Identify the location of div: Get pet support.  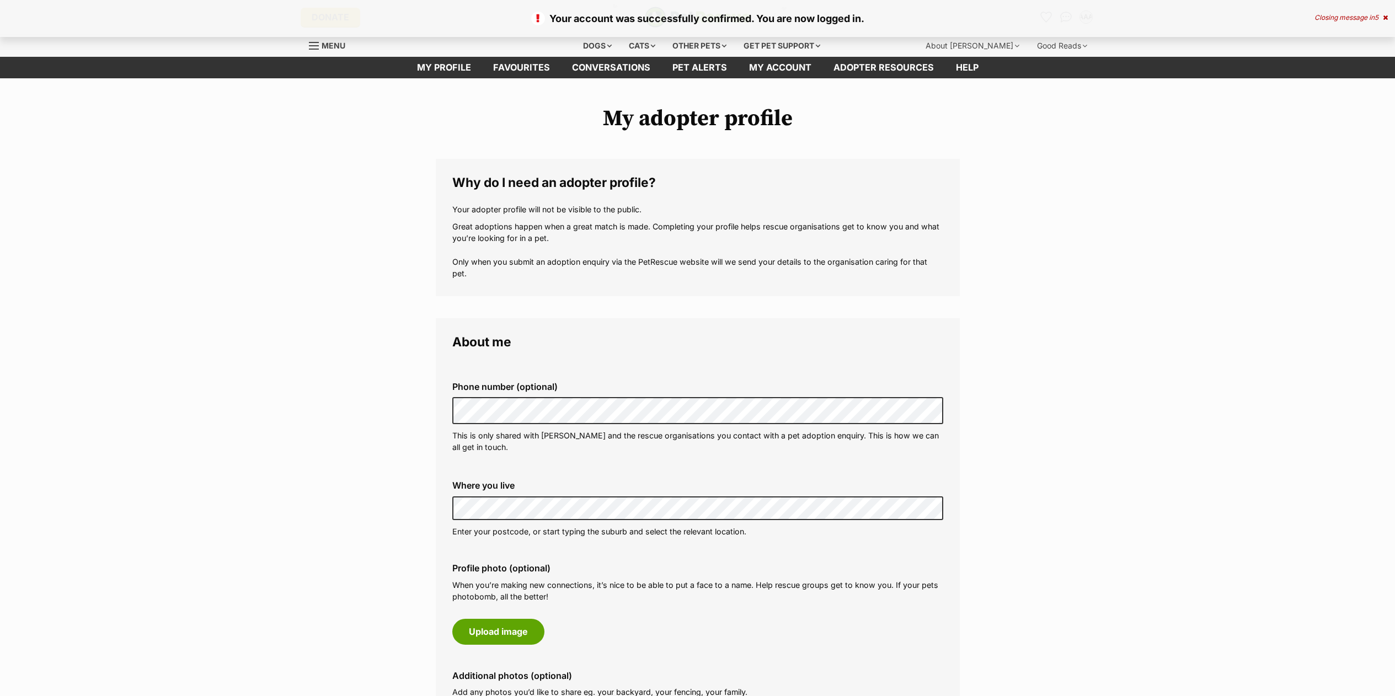
(782, 46).